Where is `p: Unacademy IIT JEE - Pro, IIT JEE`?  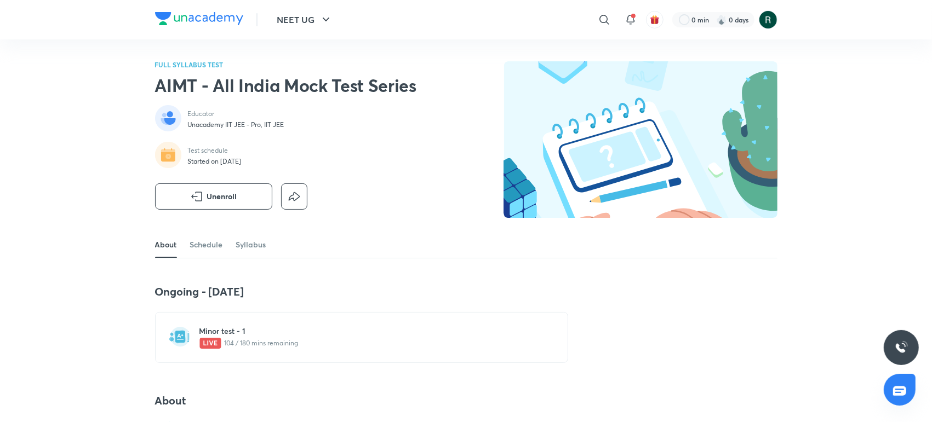
p: Unacademy IIT JEE - Pro, IIT JEE is located at coordinates (236, 125).